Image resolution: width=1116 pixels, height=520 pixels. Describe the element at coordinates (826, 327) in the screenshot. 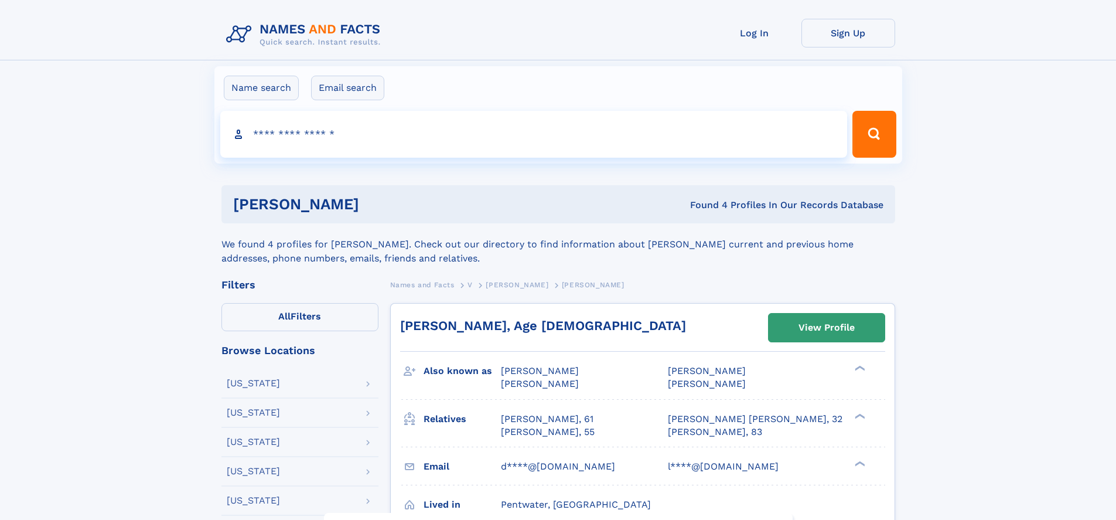

I see `div: View Profile` at that location.